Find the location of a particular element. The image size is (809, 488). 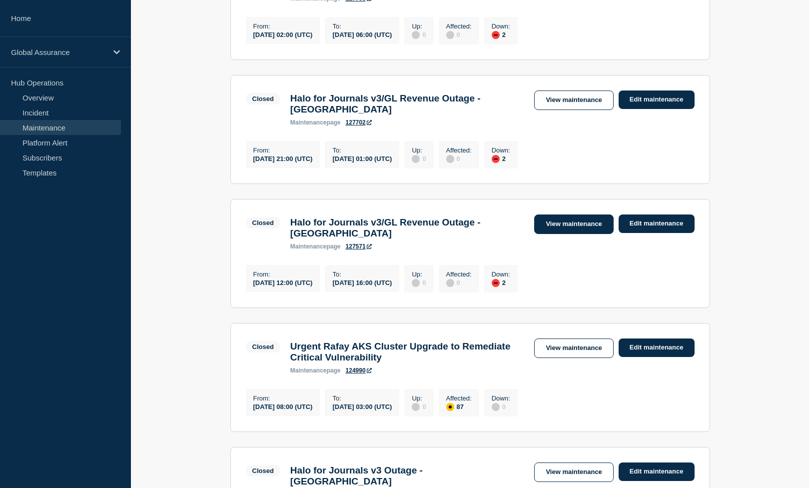

div: 87 is located at coordinates (459, 406).